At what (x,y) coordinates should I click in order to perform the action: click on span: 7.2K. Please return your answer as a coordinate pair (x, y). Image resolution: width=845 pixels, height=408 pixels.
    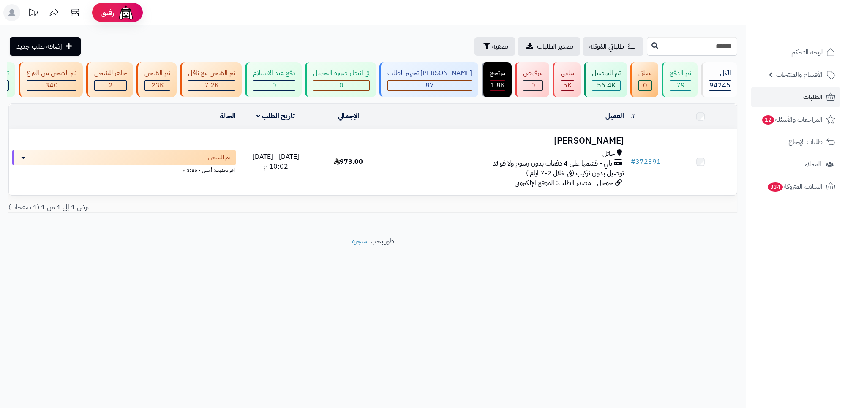
    Looking at the image, I should click on (212, 85).